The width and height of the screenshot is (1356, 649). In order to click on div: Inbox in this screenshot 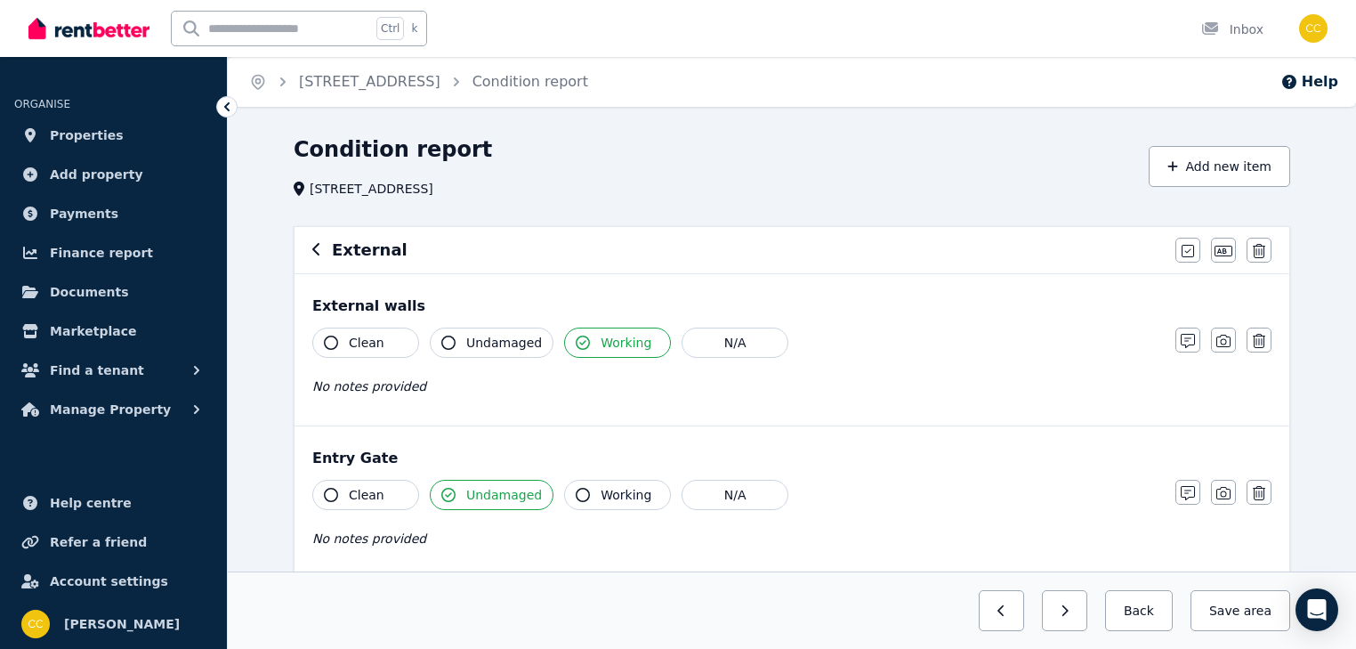, I will do `click(1232, 29)`.